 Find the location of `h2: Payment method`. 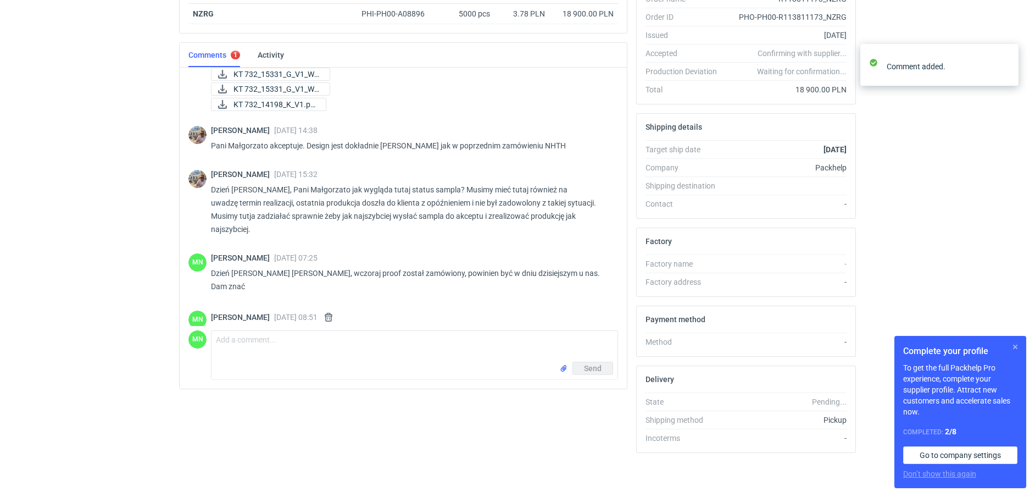

h2: Payment method is located at coordinates (675, 319).